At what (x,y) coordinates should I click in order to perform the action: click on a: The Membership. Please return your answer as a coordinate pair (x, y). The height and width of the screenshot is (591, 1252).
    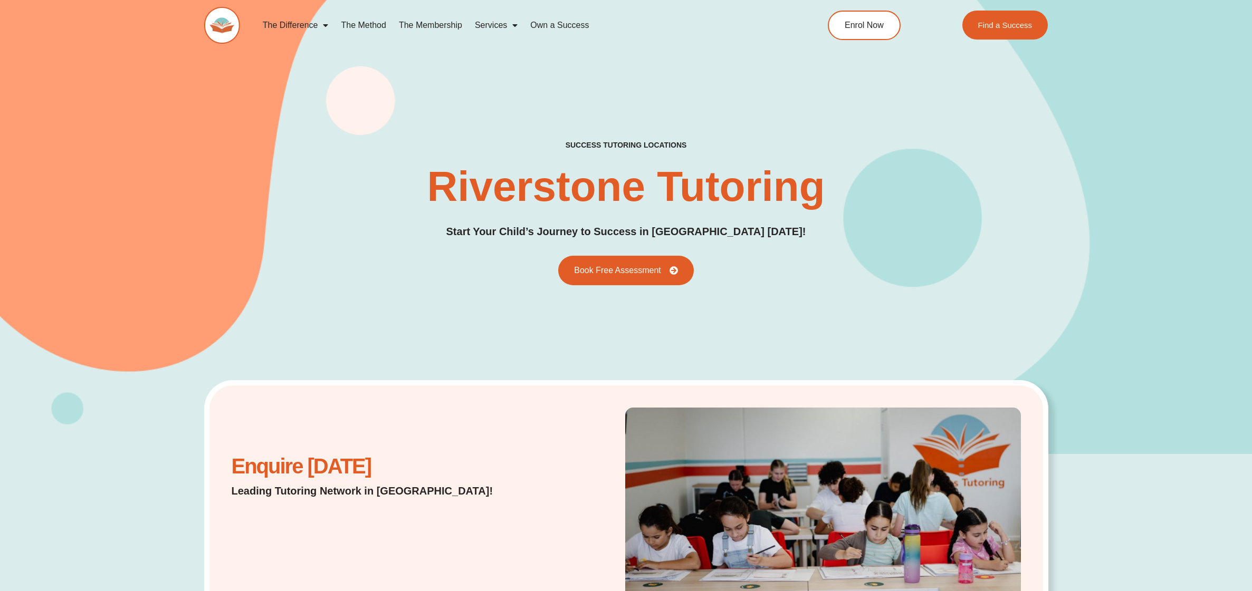
    Looking at the image, I should click on (430, 25).